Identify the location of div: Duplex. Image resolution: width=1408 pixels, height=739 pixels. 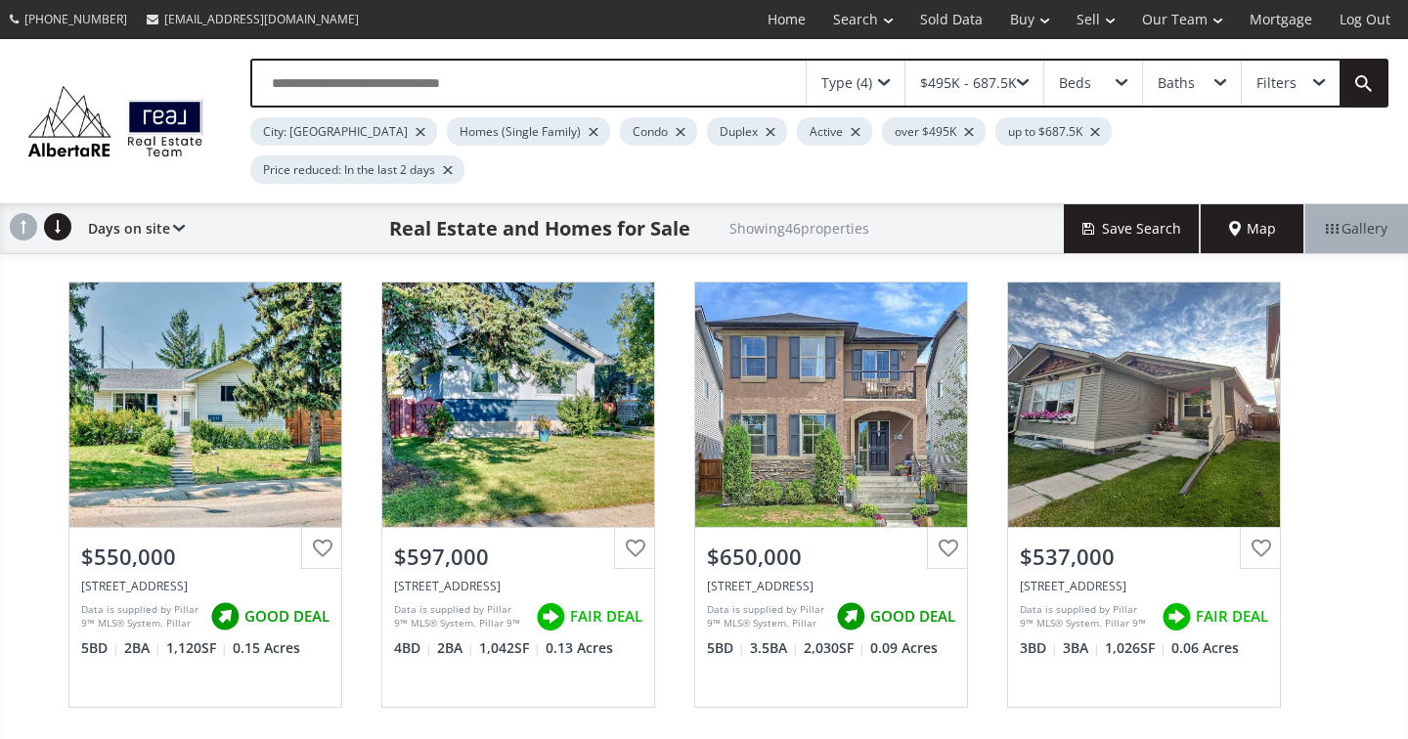
(747, 131).